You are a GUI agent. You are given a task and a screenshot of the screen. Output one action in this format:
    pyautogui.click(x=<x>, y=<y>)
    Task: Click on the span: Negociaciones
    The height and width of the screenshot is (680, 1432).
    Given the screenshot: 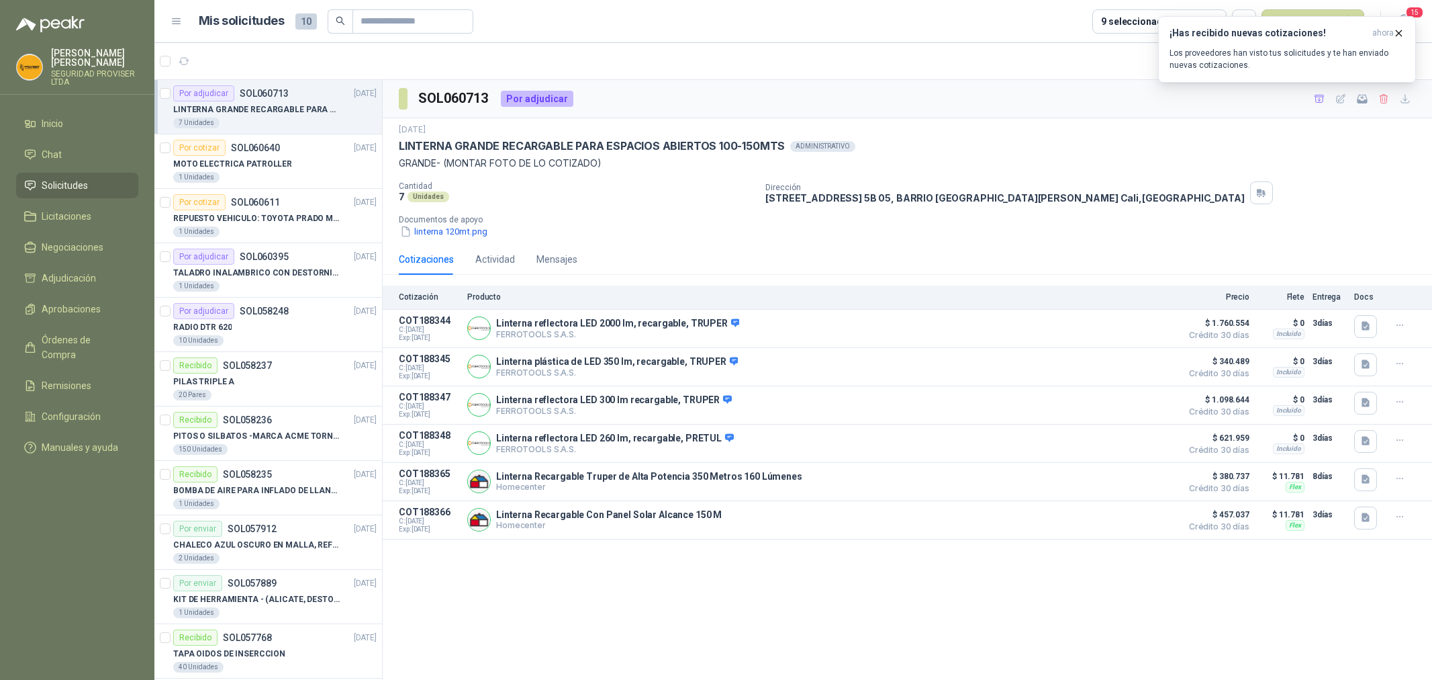 What is the action you would take?
    pyautogui.click(x=73, y=247)
    